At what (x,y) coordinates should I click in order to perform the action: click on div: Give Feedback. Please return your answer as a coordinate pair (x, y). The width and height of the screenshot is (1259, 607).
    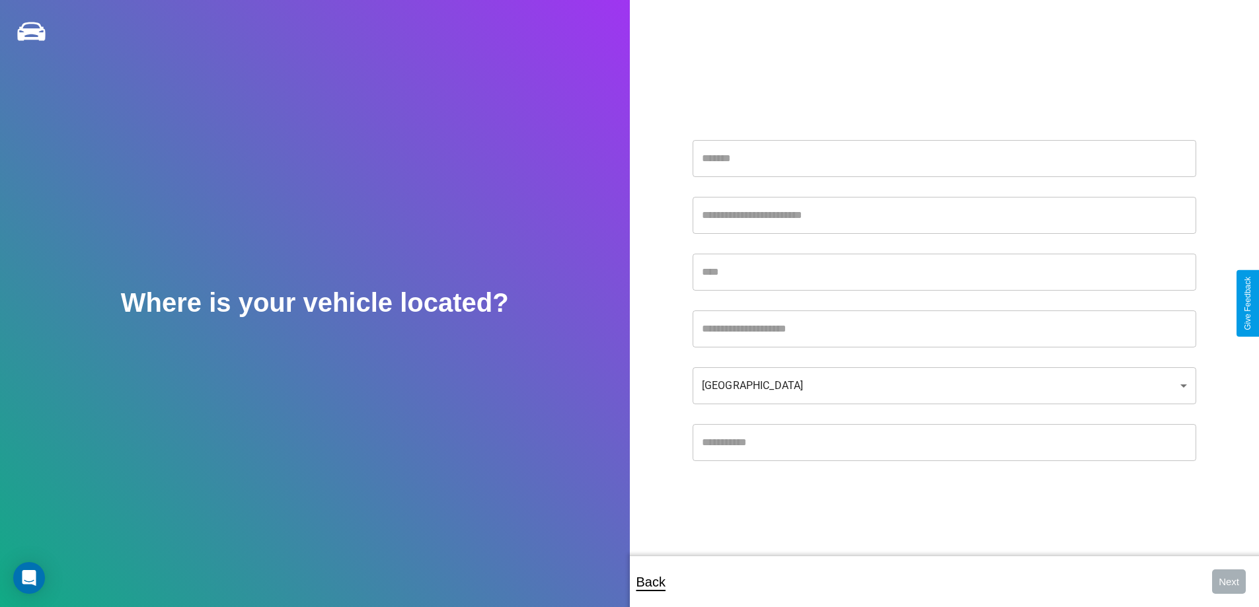
    Looking at the image, I should click on (1248, 303).